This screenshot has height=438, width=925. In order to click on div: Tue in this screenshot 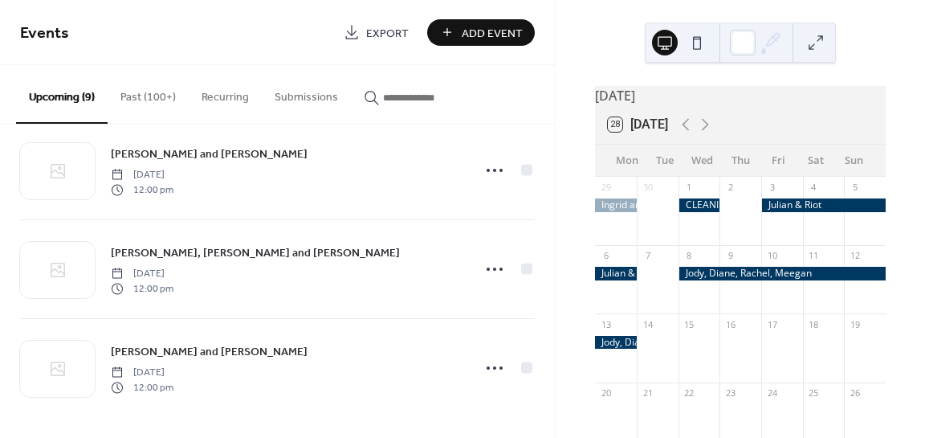, I will do `click(664, 161)`.